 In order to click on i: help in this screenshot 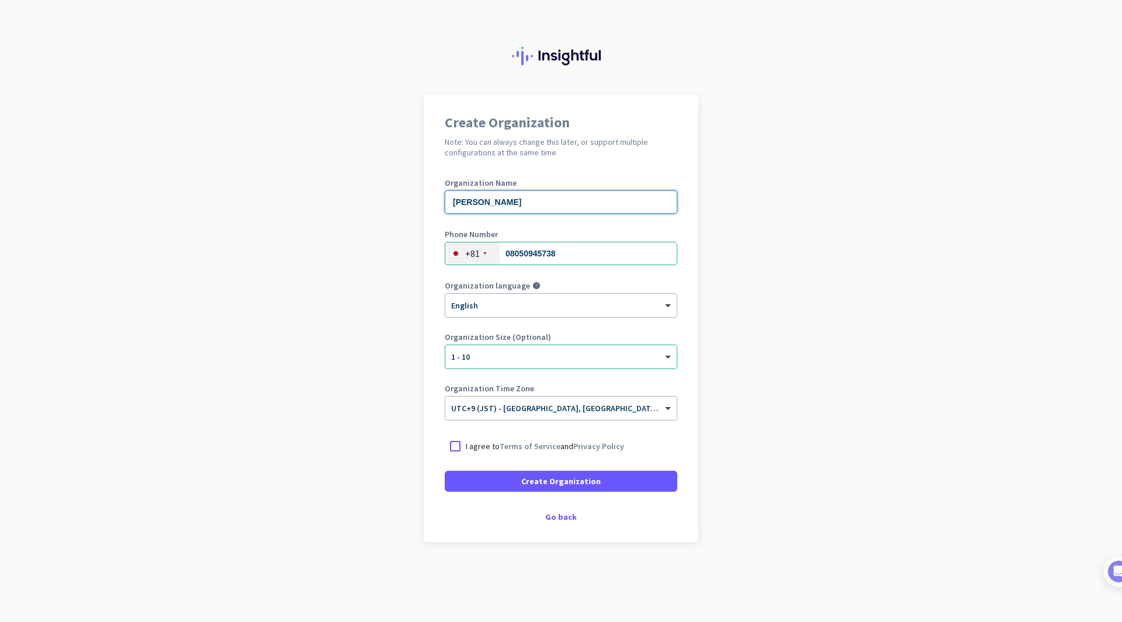, I will do `click(536, 286)`.